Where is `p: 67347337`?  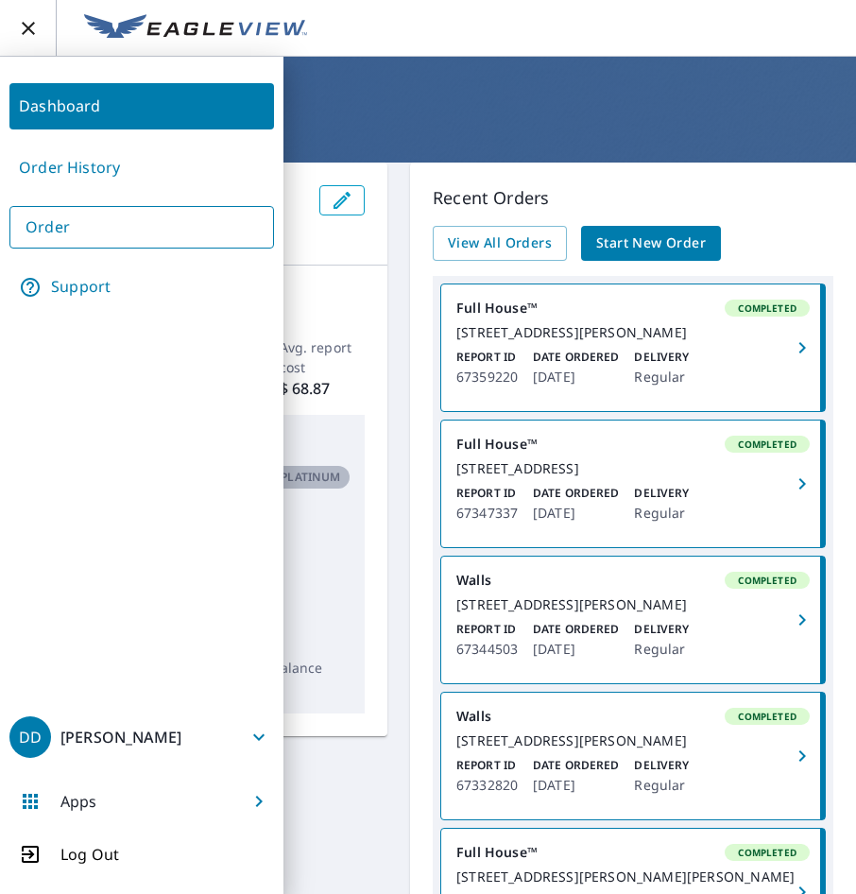 p: 67347337 is located at coordinates (487, 513).